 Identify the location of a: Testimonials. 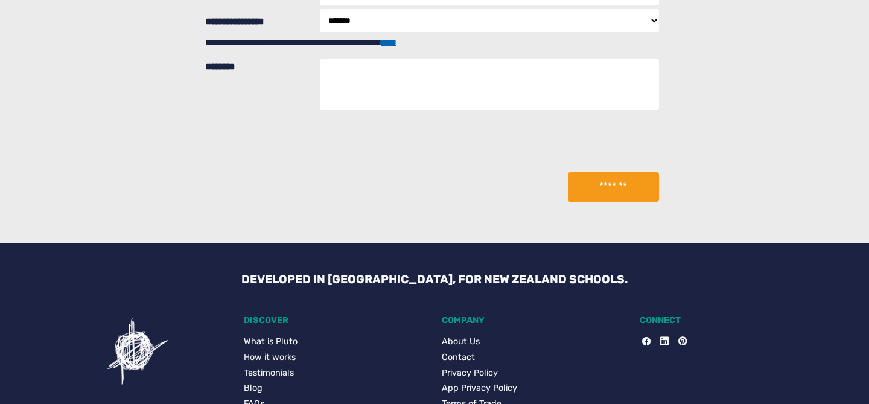
(336, 373).